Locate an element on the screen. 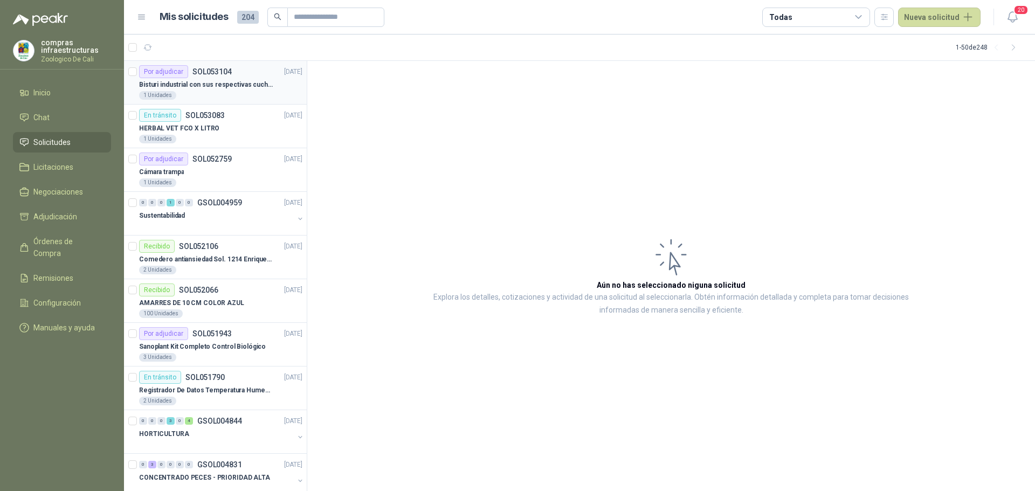 The height and width of the screenshot is (491, 1035). a: Negociaciones is located at coordinates (62, 192).